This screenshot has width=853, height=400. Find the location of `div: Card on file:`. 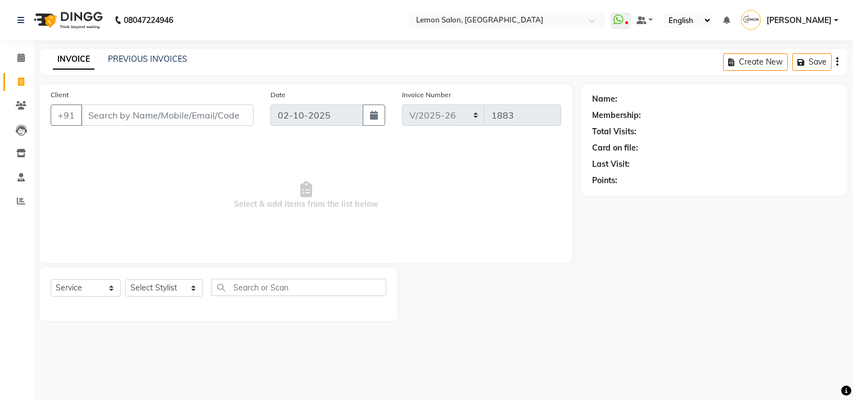

div: Card on file: is located at coordinates (615, 148).